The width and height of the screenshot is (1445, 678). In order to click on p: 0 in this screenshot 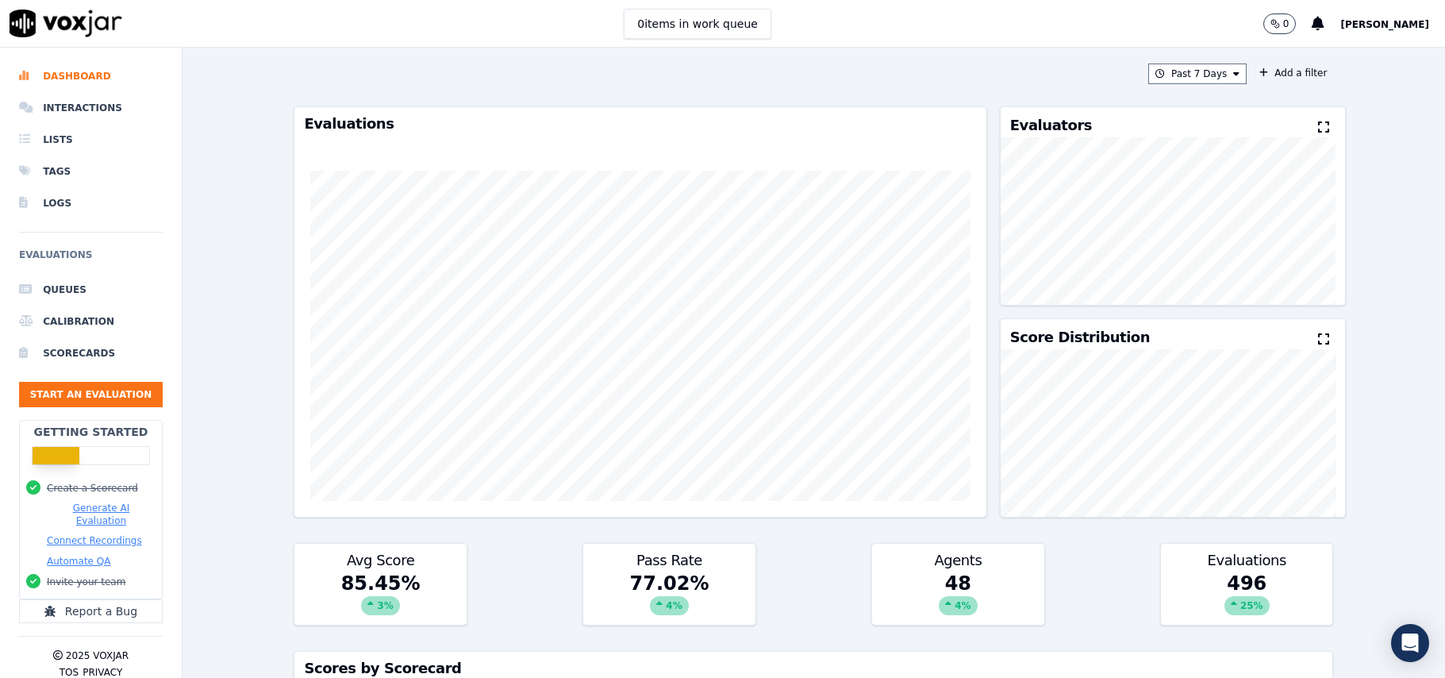, I will do `click(1286, 24)`.